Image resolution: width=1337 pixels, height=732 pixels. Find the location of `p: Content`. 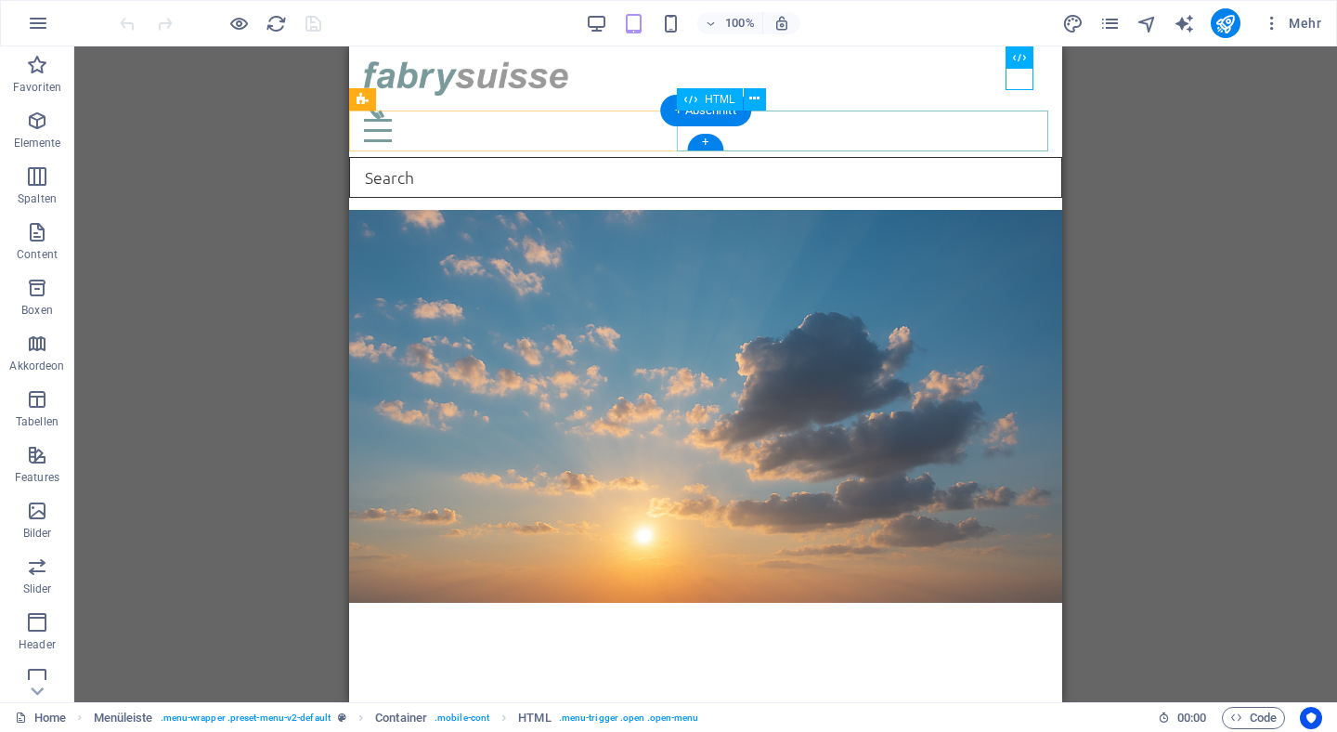

p: Content is located at coordinates (37, 254).